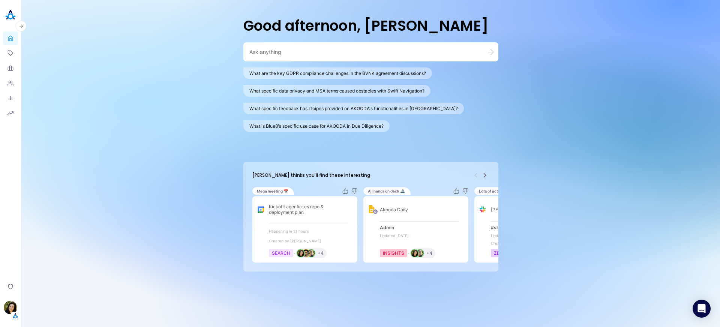  Describe the element at coordinates (494, 191) in the screenshot. I see `div: Lots of action 🔥` at that location.